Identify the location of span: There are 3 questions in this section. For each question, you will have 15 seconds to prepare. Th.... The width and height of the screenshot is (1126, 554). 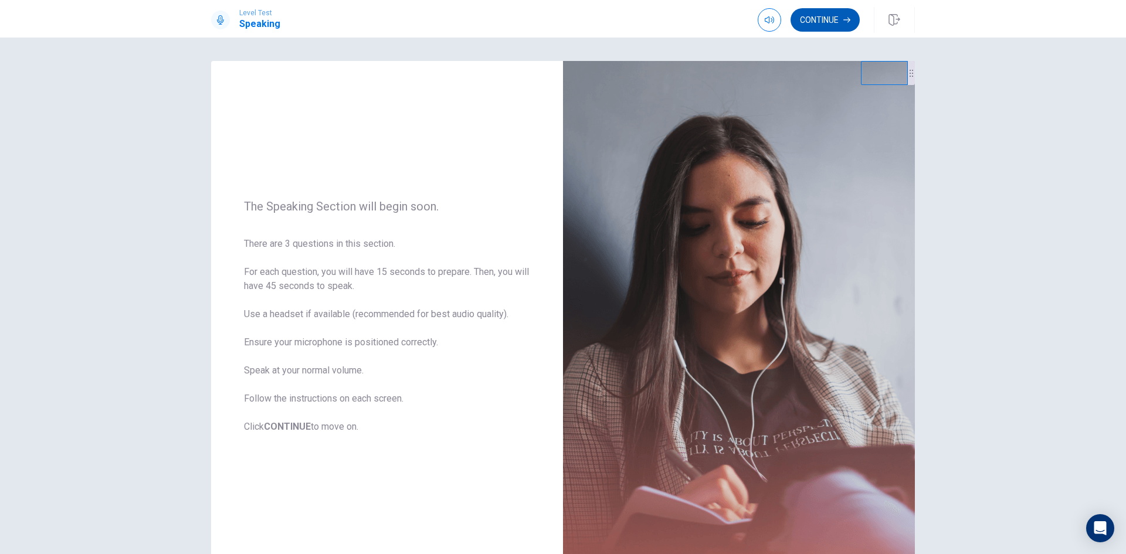
(387, 335).